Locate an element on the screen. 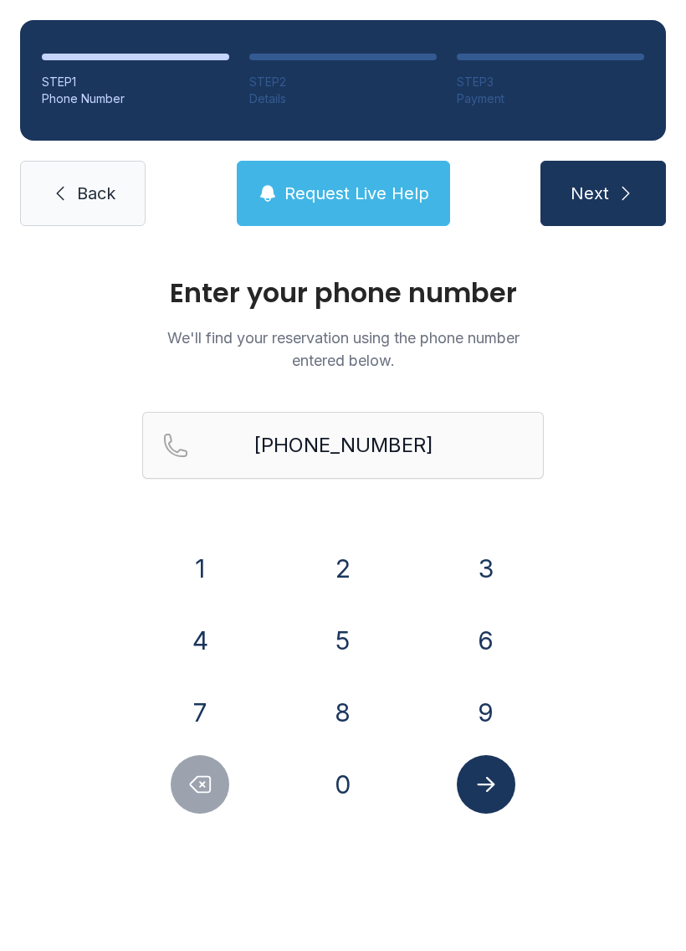 This screenshot has height=951, width=686. button: Delete number is located at coordinates (200, 784).